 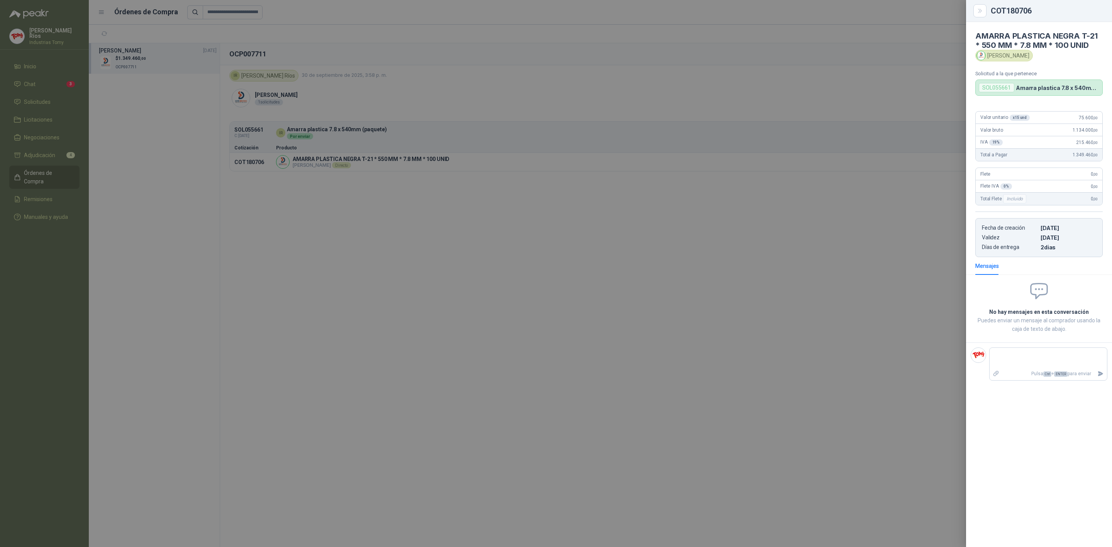 I want to click on span: Flete, so click(x=985, y=174).